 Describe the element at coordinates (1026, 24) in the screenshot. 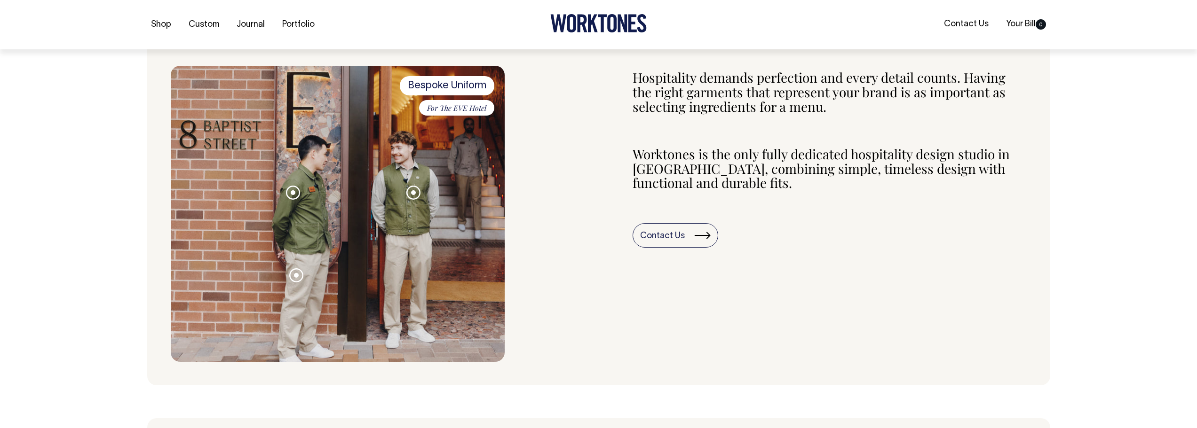

I see `a: Your Bill0` at that location.